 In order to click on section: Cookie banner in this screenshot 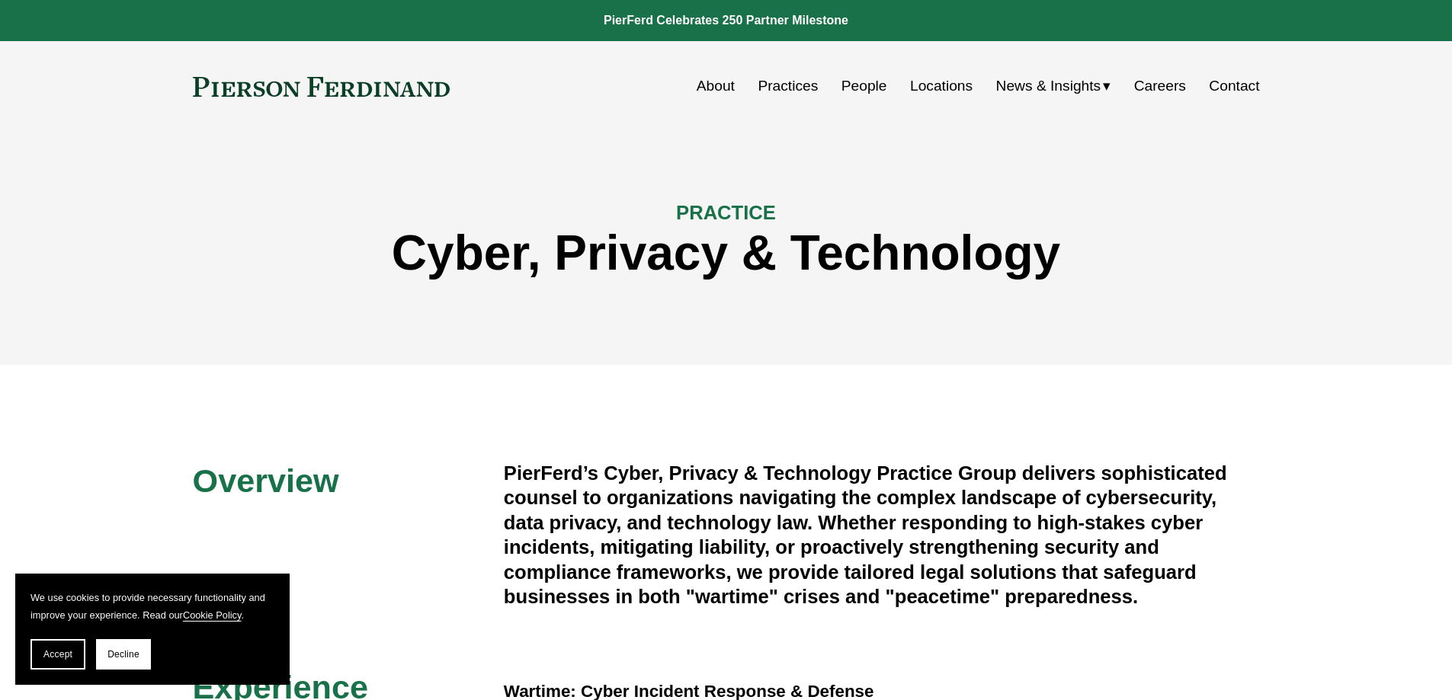, I will do `click(152, 630)`.